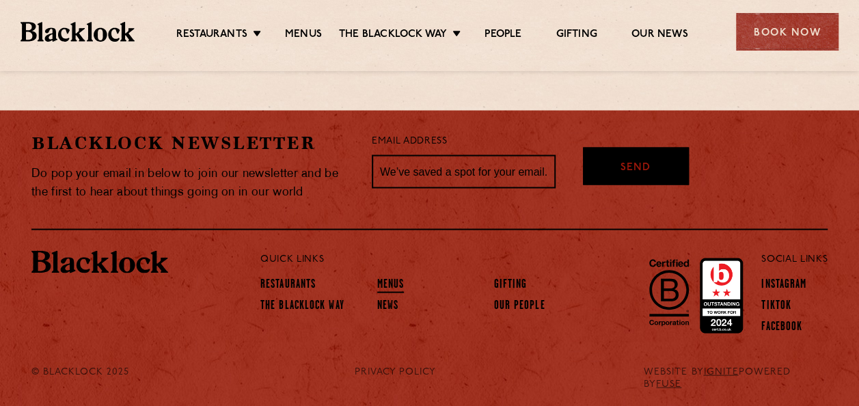 This screenshot has height=406, width=859. Describe the element at coordinates (721, 295) in the screenshot. I see `img: Accred_2023_2star.png` at that location.